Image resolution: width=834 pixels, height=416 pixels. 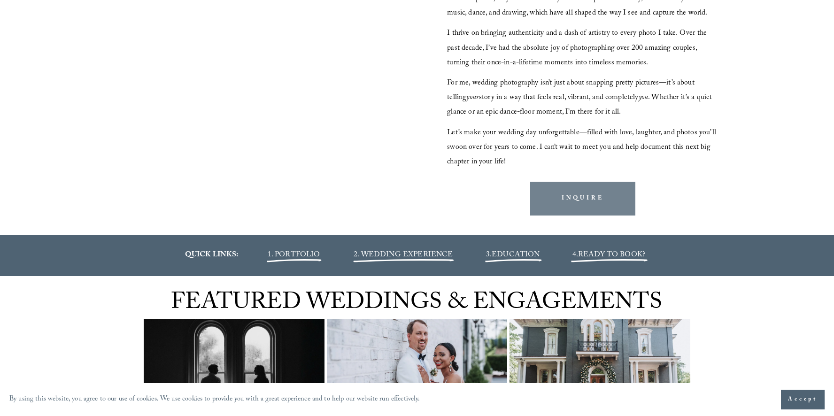 I want to click on p: By using this website, you agree to our use of cookies. We use cookies to provide you with a grea..., so click(x=215, y=400).